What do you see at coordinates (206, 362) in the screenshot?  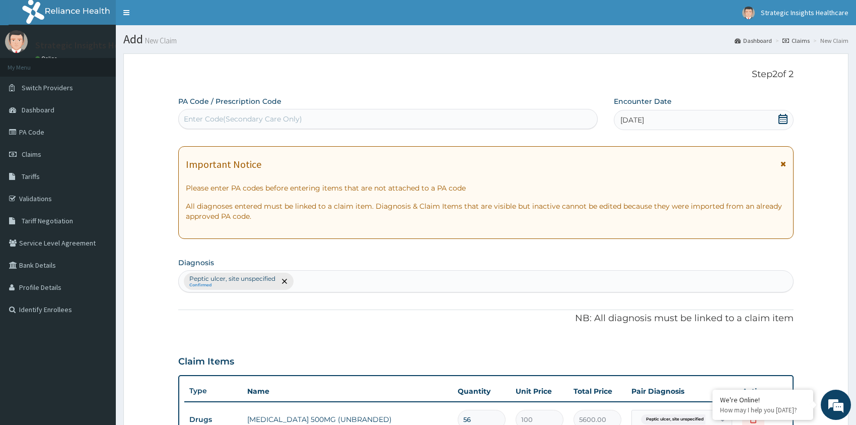 I see `h3: Claim Items` at bounding box center [206, 362].